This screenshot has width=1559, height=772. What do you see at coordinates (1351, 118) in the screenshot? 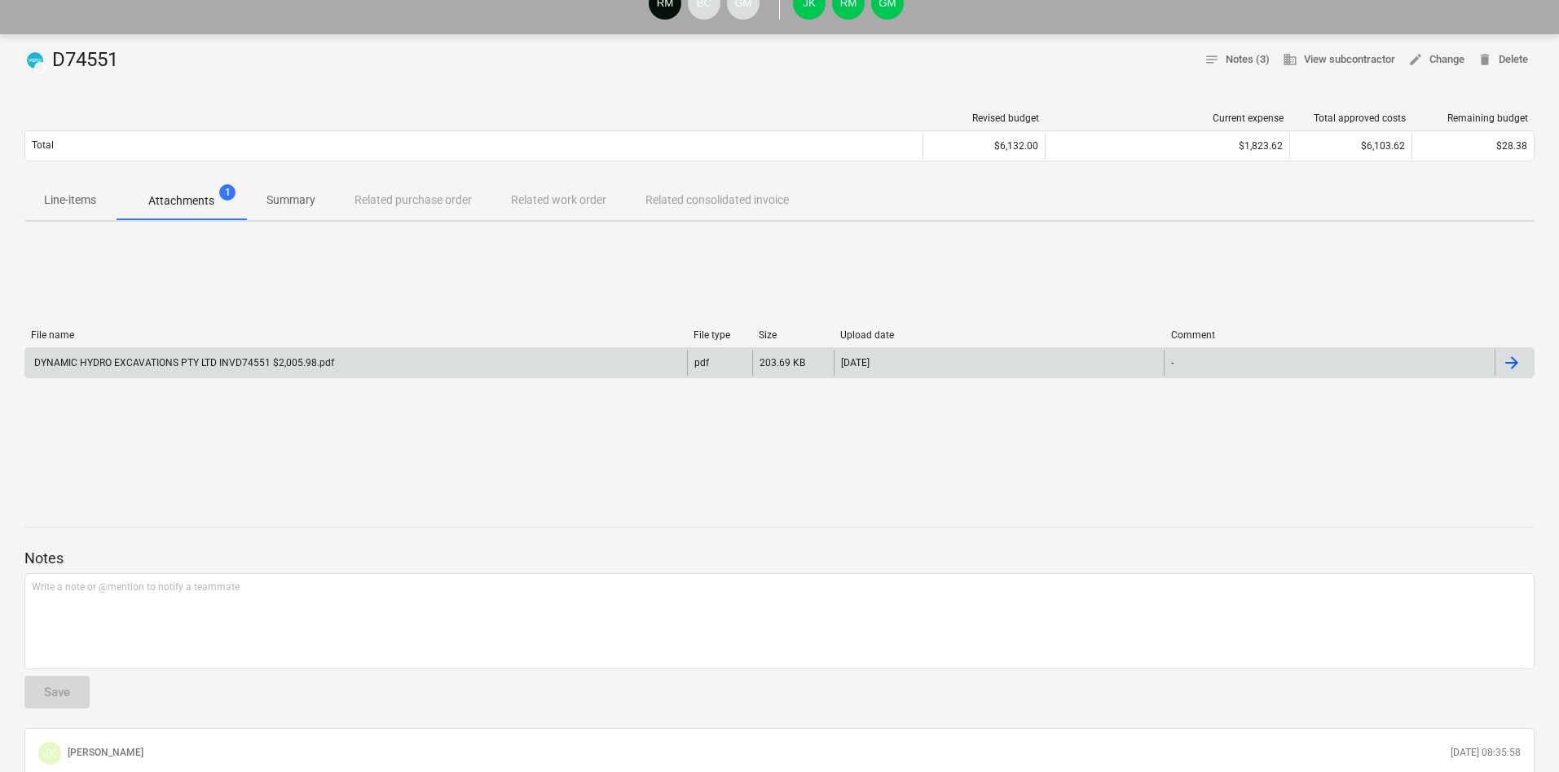
I see `div: Total approved costs` at bounding box center [1351, 118].